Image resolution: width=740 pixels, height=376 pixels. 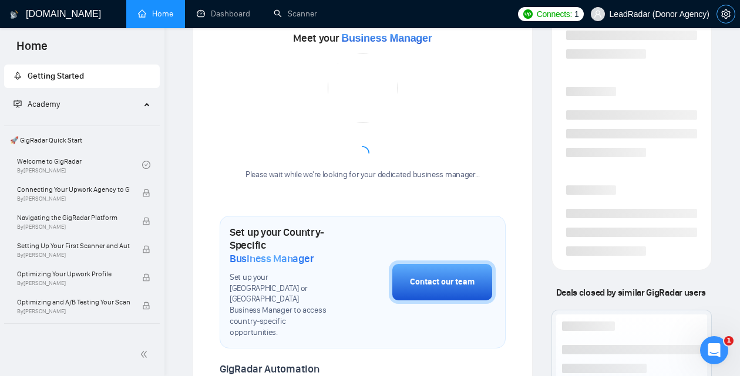 What do you see at coordinates (631, 293) in the screenshot?
I see `span: Deals closed by similar GigRadar users` at bounding box center [631, 293].